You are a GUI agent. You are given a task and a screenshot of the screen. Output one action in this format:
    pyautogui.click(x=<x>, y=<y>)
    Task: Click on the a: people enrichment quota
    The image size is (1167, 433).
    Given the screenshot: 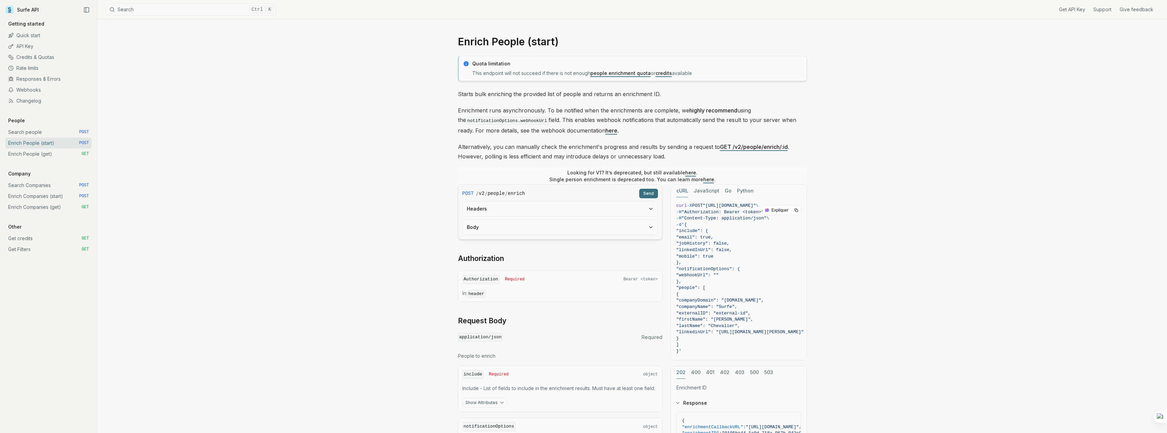 What is the action you would take?
    pyautogui.click(x=621, y=73)
    